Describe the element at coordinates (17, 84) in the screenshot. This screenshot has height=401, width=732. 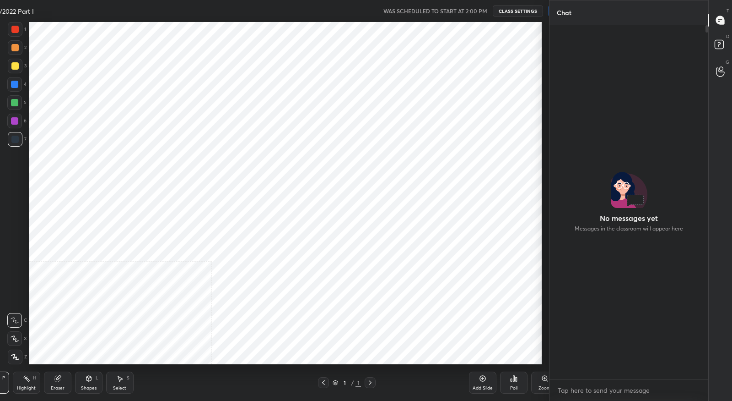
I see `div: 4` at that location.